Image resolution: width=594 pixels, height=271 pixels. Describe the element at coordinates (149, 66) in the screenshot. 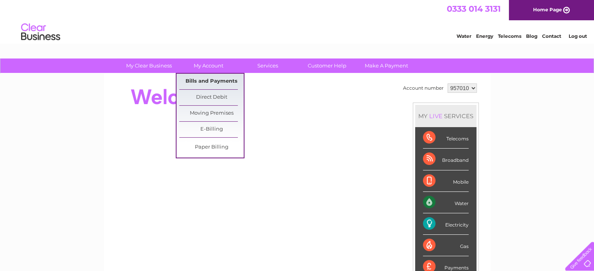

I see `a: My Clear Business` at that location.